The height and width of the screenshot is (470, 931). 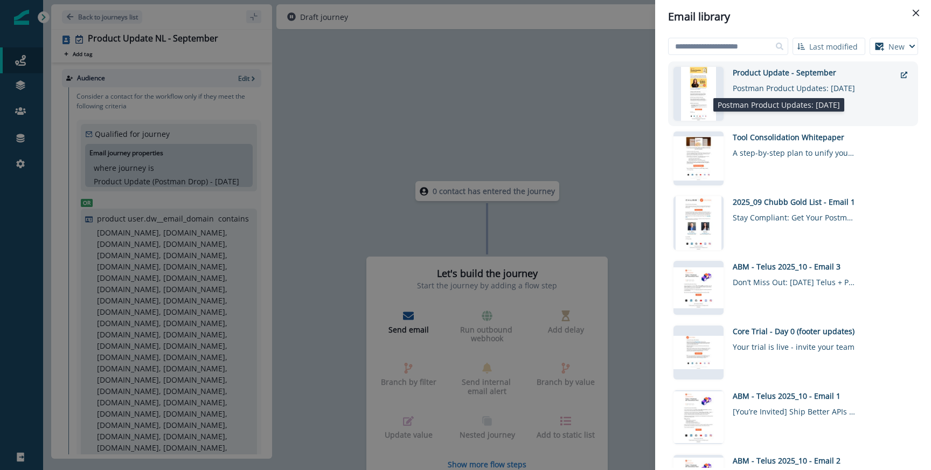 I want to click on div: Core Trial - Day 0 (footer updates), so click(x=821, y=331).